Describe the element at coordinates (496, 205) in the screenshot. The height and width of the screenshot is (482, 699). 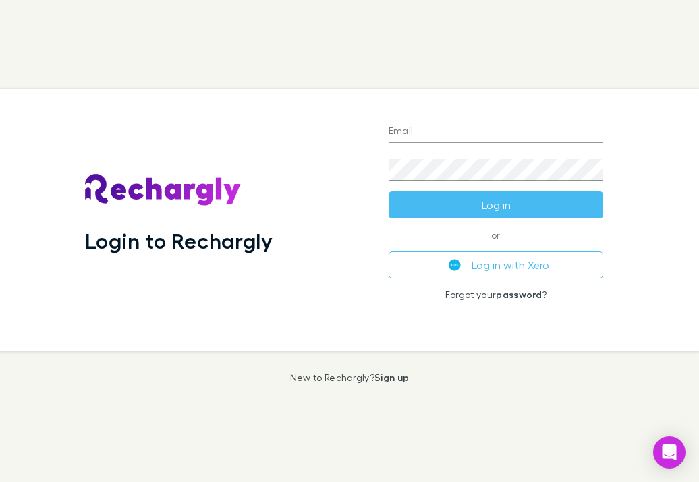
I see `button: Log in` at that location.